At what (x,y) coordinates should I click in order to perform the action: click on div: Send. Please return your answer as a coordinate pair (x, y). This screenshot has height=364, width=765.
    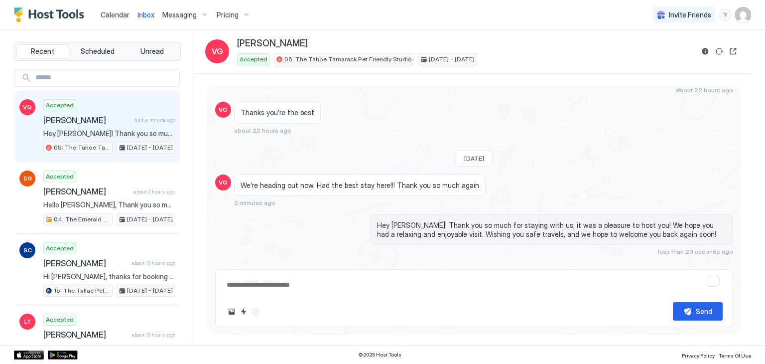
    Looking at the image, I should click on (704, 311).